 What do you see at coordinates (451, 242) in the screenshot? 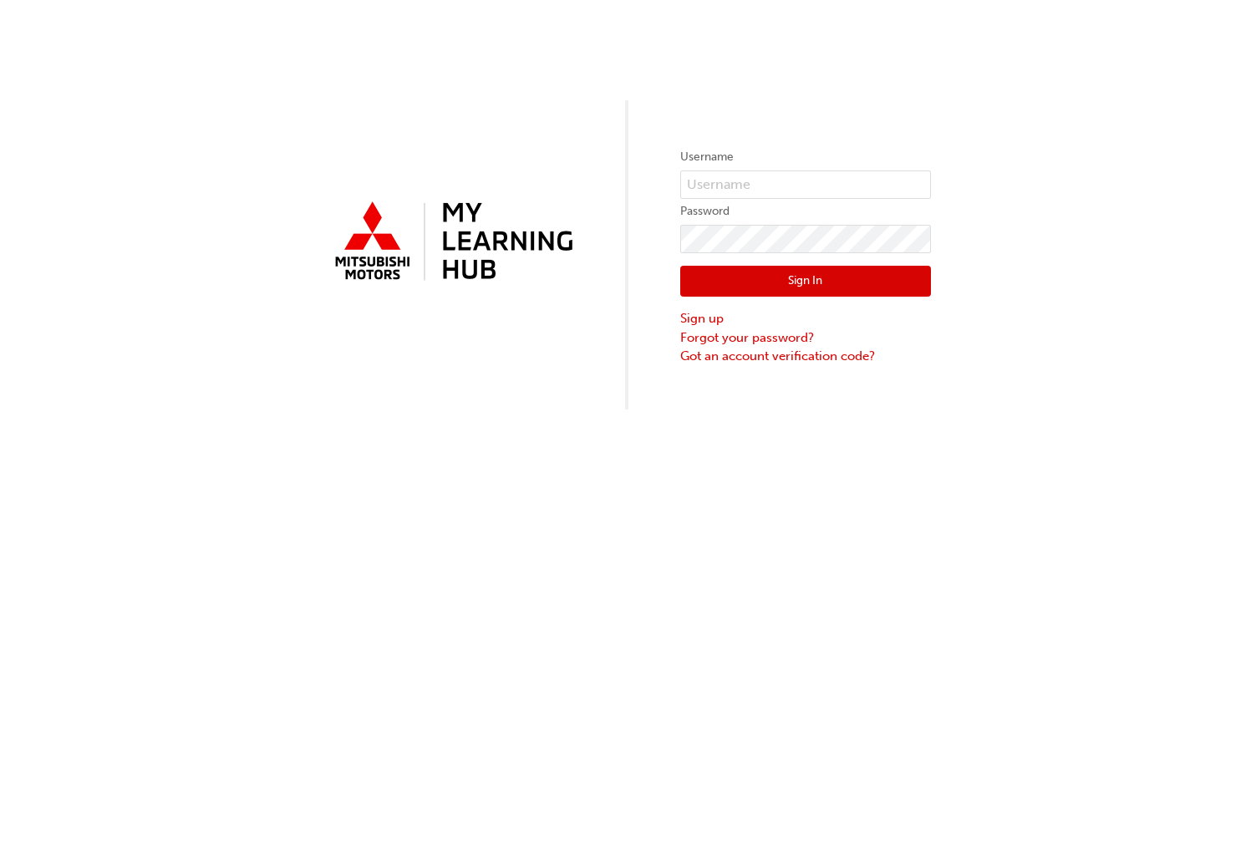
I see `img: mmal` at bounding box center [451, 242].